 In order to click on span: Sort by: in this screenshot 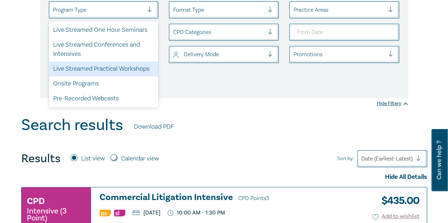, I will do `click(345, 159)`.